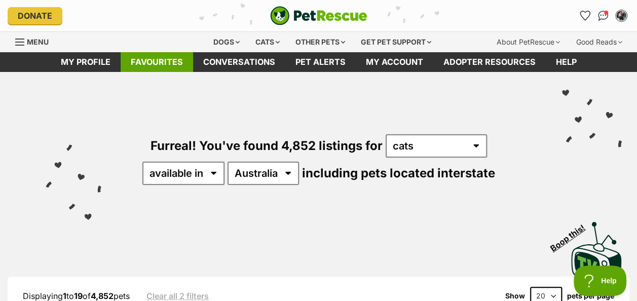  Describe the element at coordinates (621, 16) in the screenshot. I see `img: Vicki Campbell profile pic` at that location.